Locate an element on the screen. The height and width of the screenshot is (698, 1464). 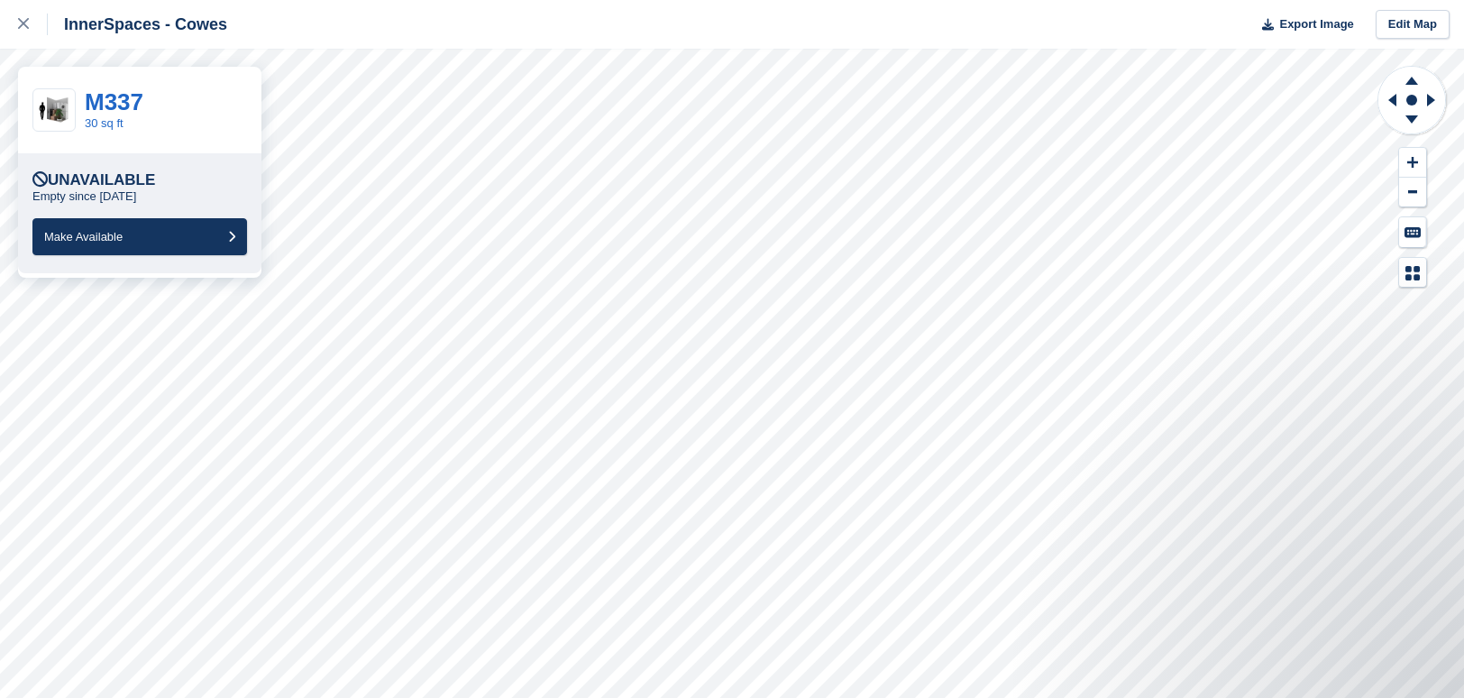
div: Unavailable is located at coordinates (94, 180).